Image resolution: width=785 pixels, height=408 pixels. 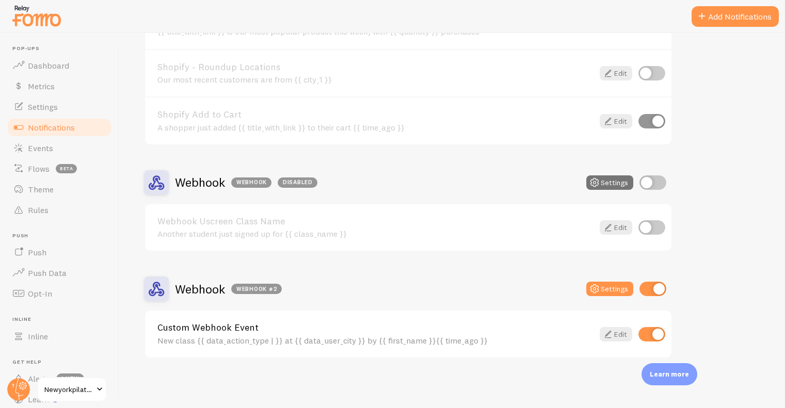 I want to click on a: Rules, so click(x=59, y=210).